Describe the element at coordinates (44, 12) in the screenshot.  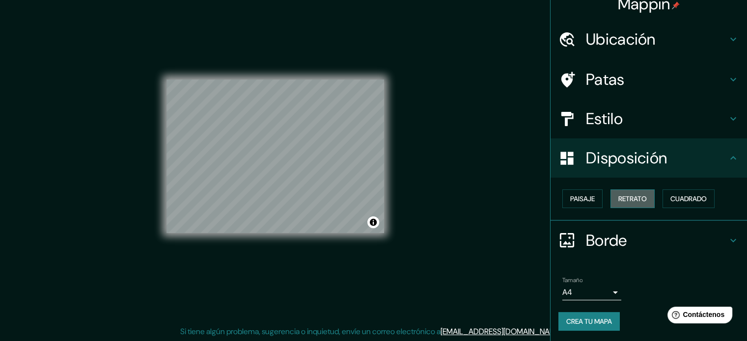
I see `font: Contáctenos` at that location.